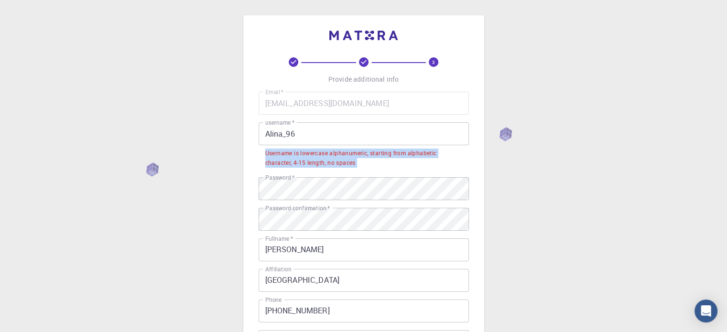 Image resolution: width=727 pixels, height=332 pixels. What do you see at coordinates (706, 311) in the screenshot?
I see `div: Open Intercom Messenger` at bounding box center [706, 311].